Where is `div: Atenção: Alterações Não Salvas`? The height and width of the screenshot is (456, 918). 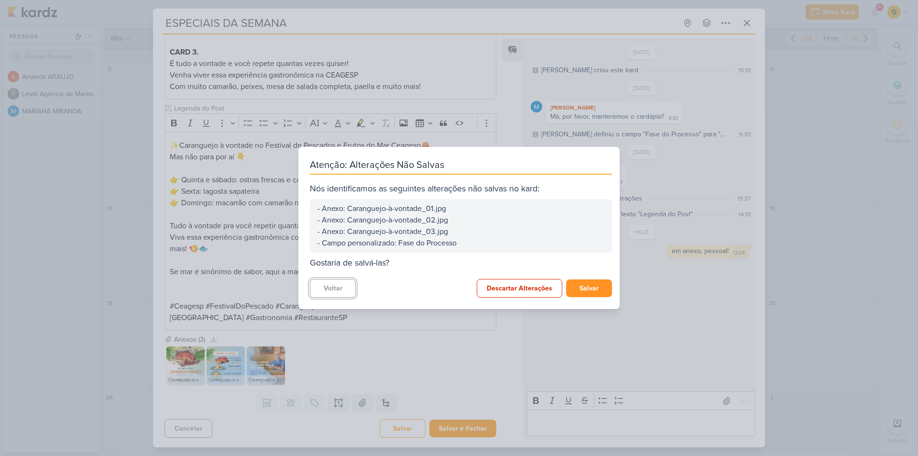
div: Atenção: Alterações Não Salvas is located at coordinates (461, 166).